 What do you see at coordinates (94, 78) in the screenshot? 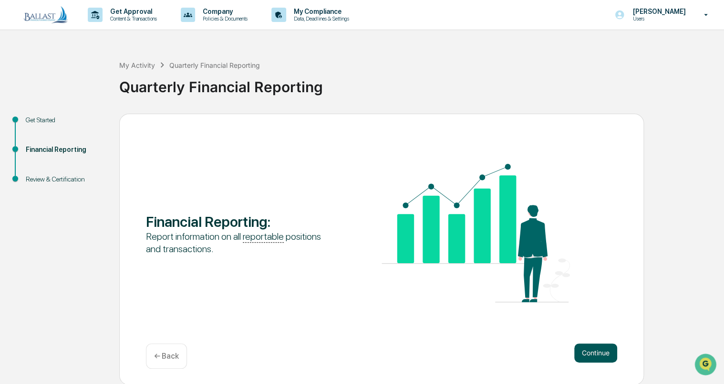
I see `div: Start new chat` at bounding box center [94, 78].